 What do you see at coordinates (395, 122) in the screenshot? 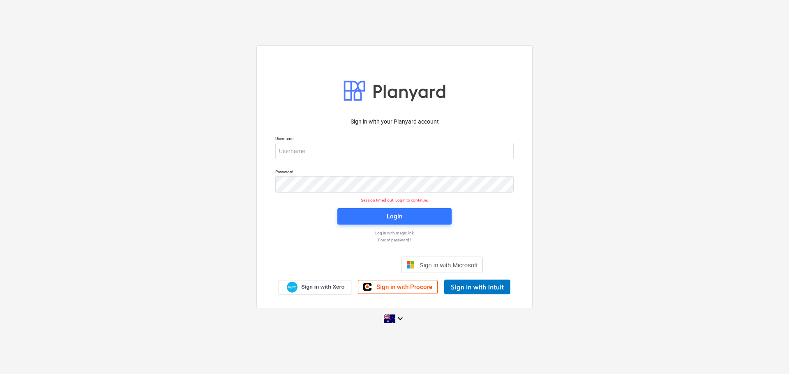
I see `p: Sign in with your Planyard account` at bounding box center [395, 122].